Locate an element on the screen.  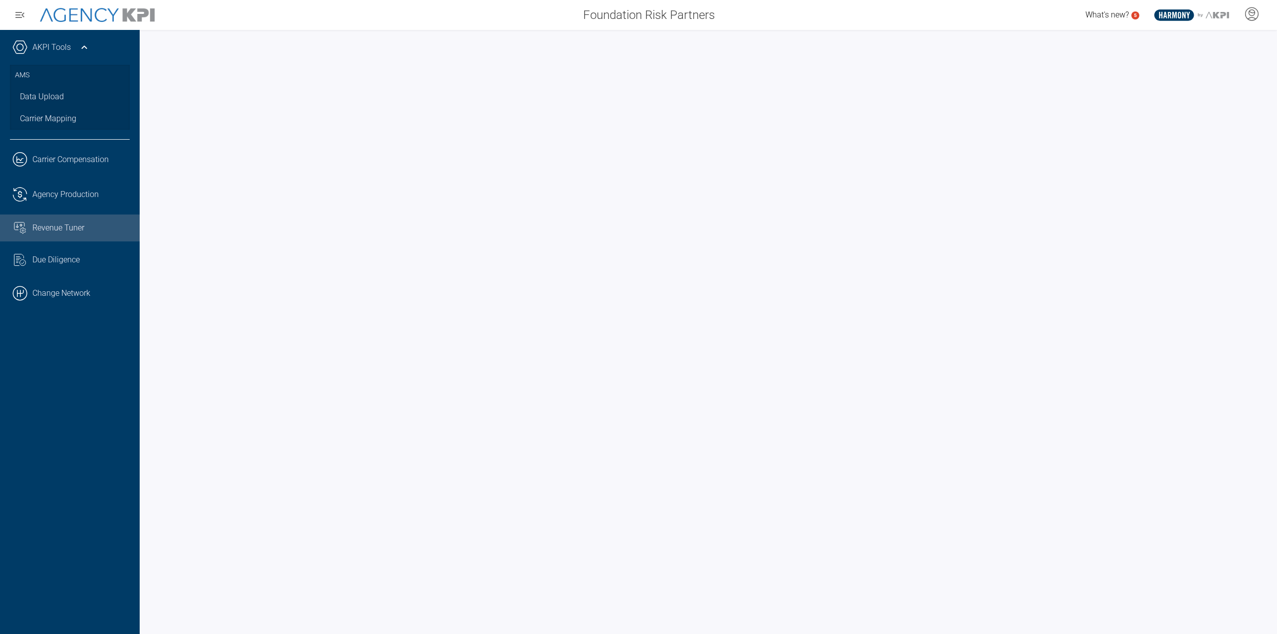
span: What's new? is located at coordinates (1107, 14).